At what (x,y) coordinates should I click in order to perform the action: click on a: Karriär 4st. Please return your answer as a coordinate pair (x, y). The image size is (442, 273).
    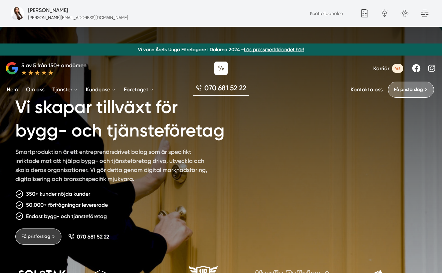
    Looking at the image, I should click on (388, 68).